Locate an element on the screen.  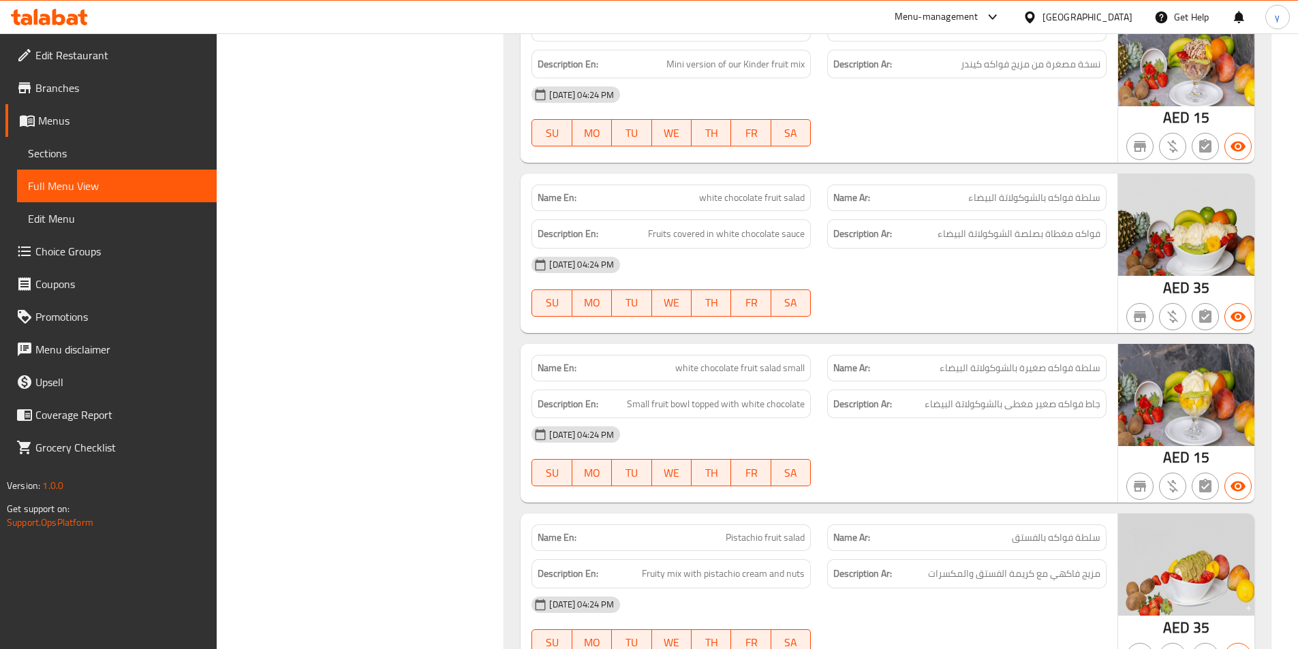
a: Choice Groups is located at coordinates (111, 251).